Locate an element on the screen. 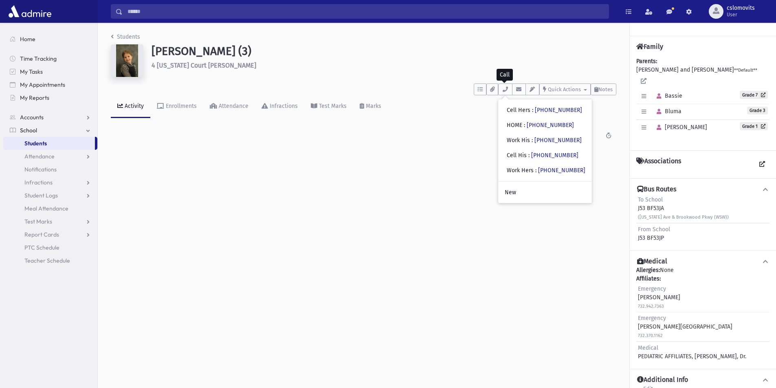 The height and width of the screenshot is (388, 776). a: Notifications is located at coordinates (50, 169).